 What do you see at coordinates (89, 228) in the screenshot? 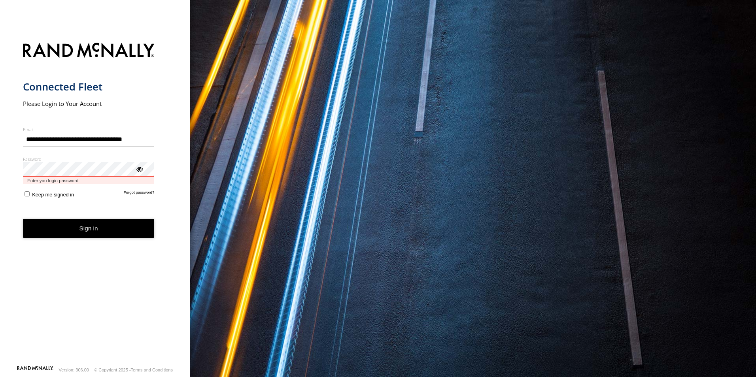
I see `button: Sign in` at bounding box center [89, 228].